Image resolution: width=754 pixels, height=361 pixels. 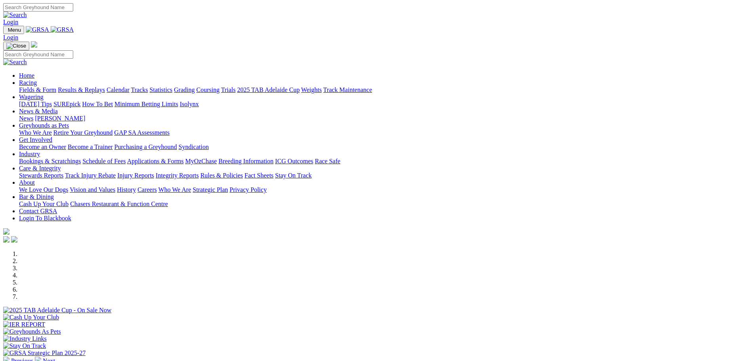 I want to click on img: Close, so click(x=16, y=46).